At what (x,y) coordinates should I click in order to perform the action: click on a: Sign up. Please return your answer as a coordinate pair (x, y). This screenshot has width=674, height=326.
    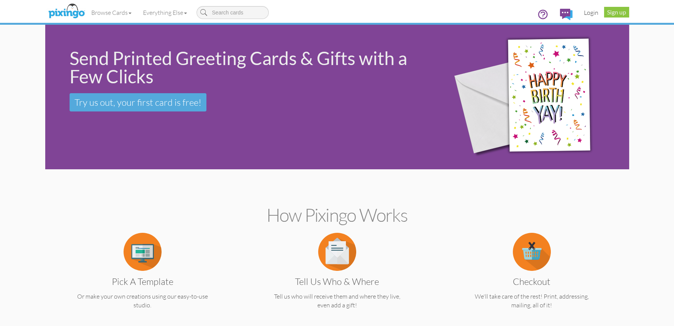
    Looking at the image, I should click on (616, 12).